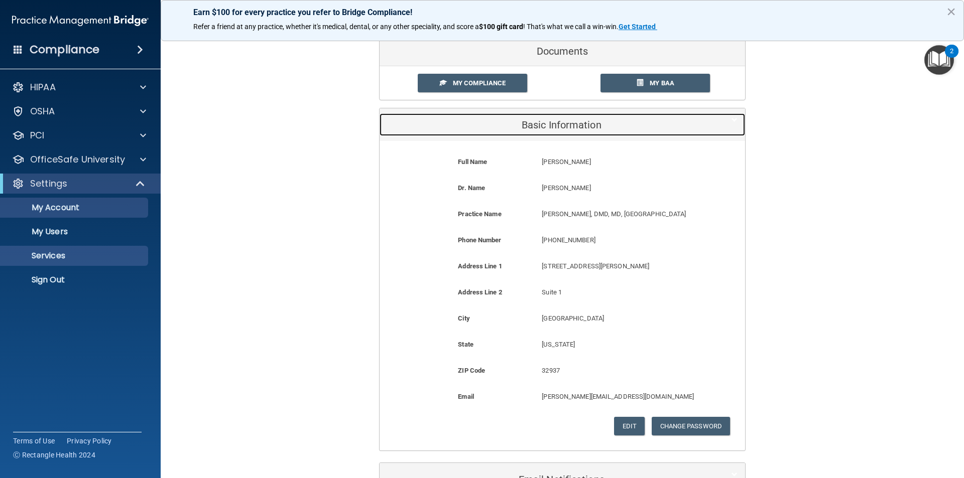  Describe the element at coordinates (43, 87) in the screenshot. I see `p: HIPAA` at that location.